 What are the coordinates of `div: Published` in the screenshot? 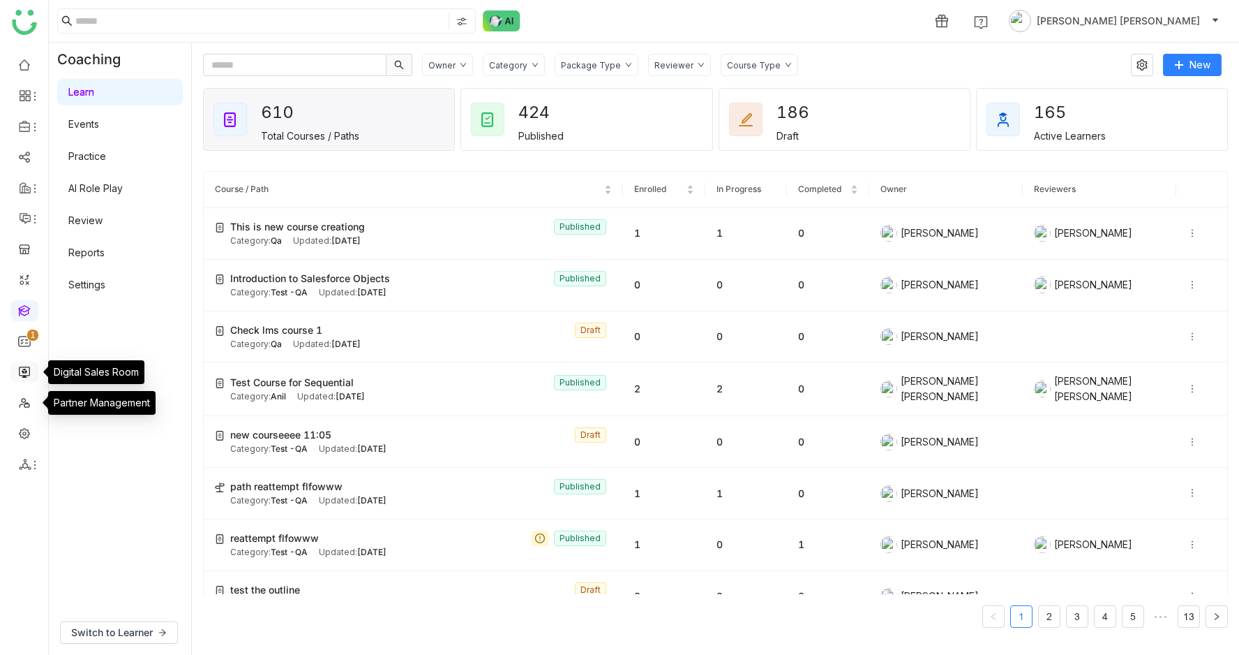 It's located at (541, 135).